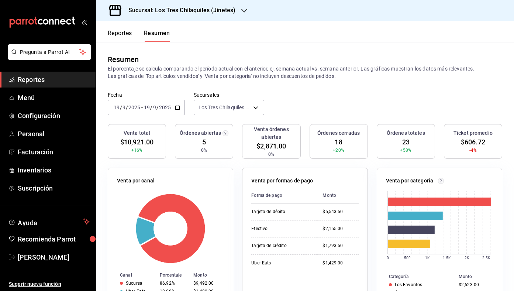 This screenshot has width=514, height=291. I want to click on span: -4%, so click(473, 150).